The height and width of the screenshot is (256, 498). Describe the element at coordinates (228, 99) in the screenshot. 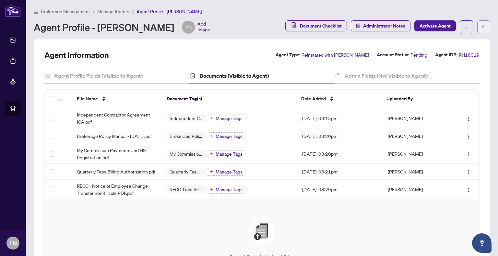

I see `th: Document Tag(s)` at that location.